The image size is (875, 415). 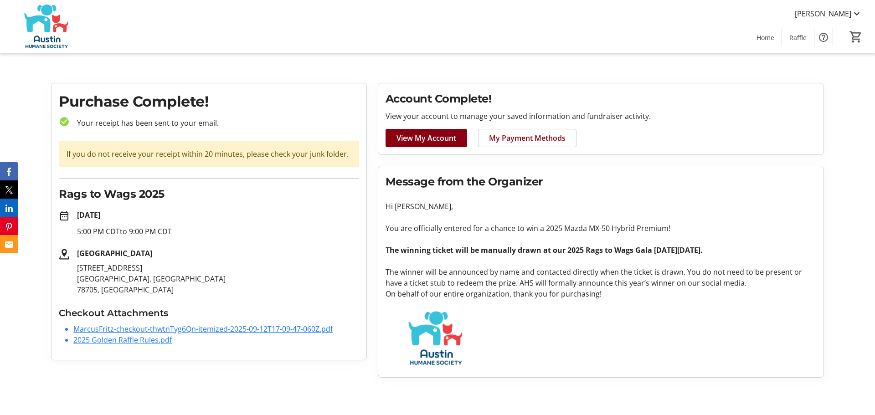 What do you see at coordinates (600, 182) in the screenshot?
I see `h2: Message from the Organizer` at bounding box center [600, 182].